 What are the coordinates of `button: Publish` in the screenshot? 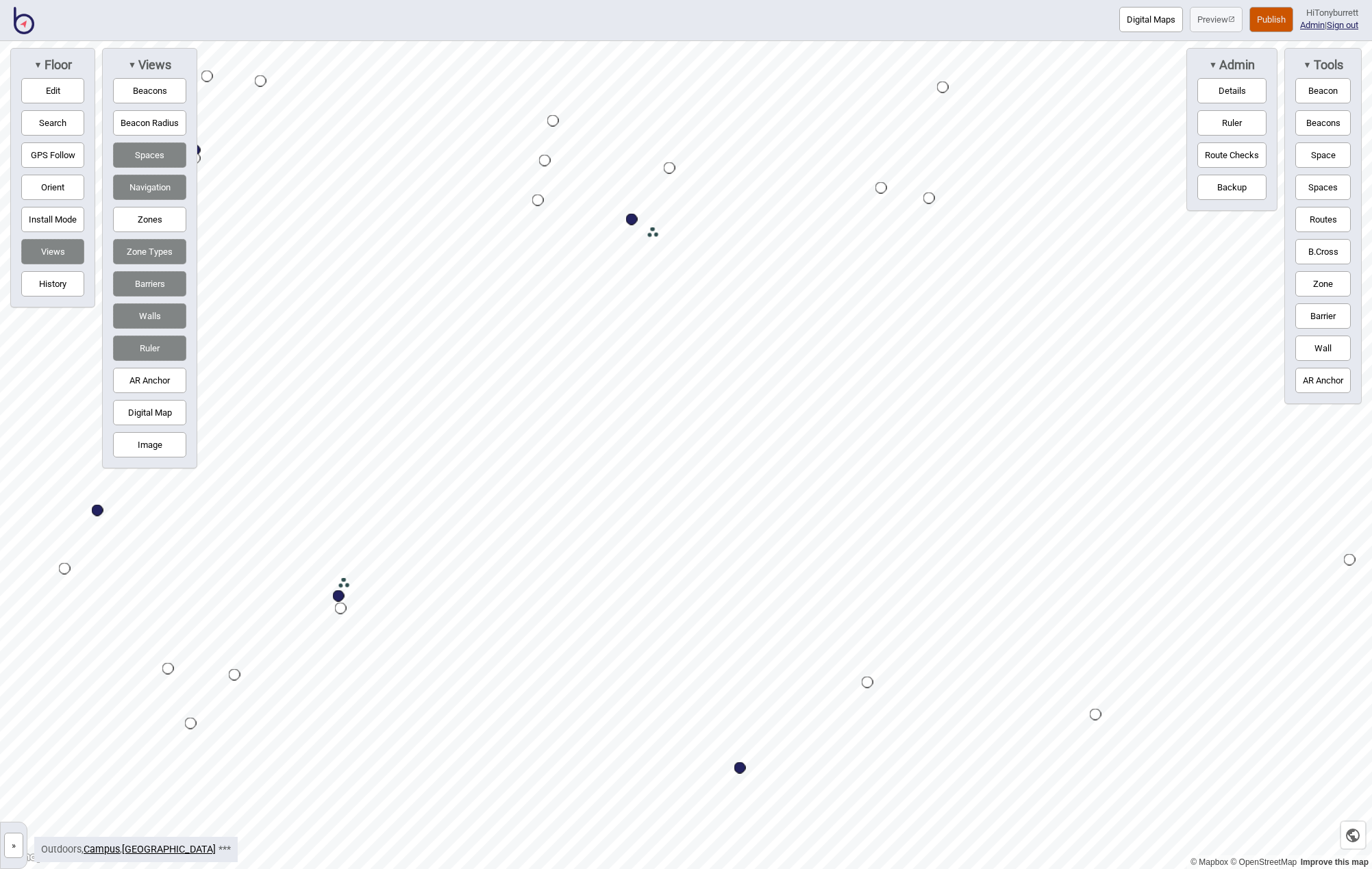 It's located at (1271, 20).